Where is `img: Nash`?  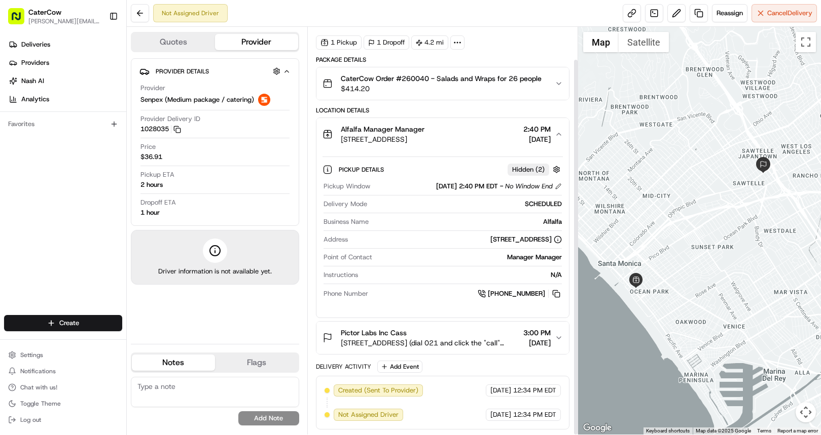 img: Nash is located at coordinates (20, 20).